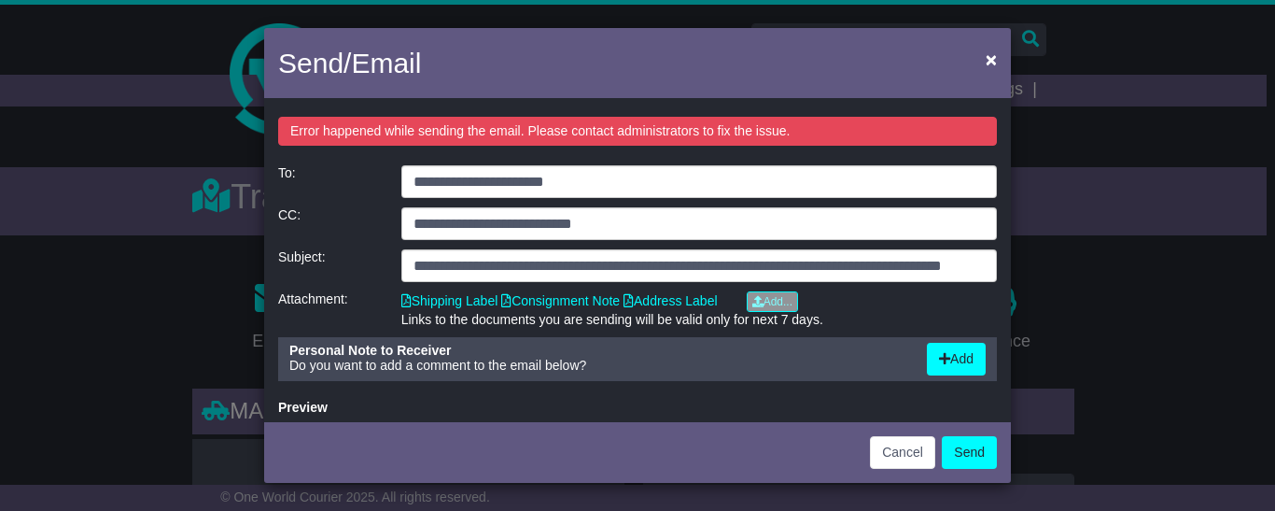 The height and width of the screenshot is (511, 1275). Describe the element at coordinates (699, 319) in the screenshot. I see `div: Links to the documents you are sending will be valid only for next 7 days.` at that location.